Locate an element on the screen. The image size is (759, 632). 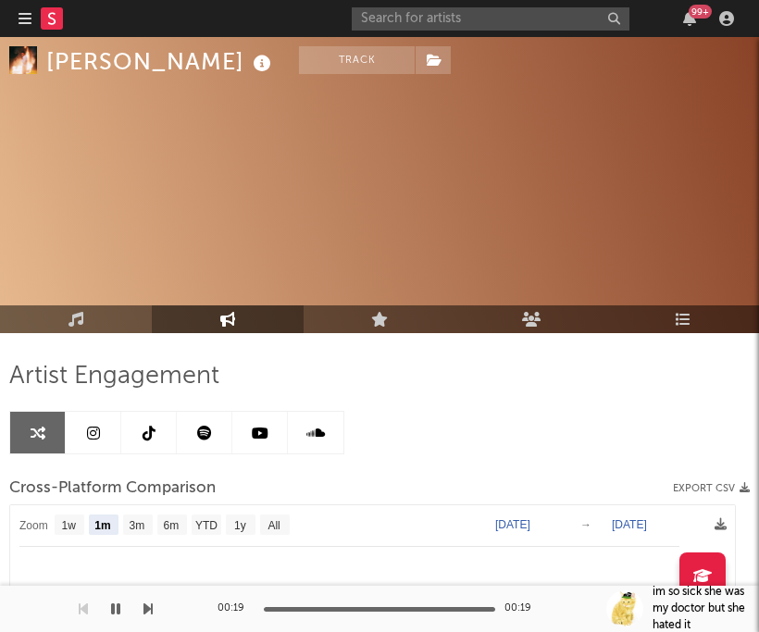
div: 99 + is located at coordinates (700, 11).